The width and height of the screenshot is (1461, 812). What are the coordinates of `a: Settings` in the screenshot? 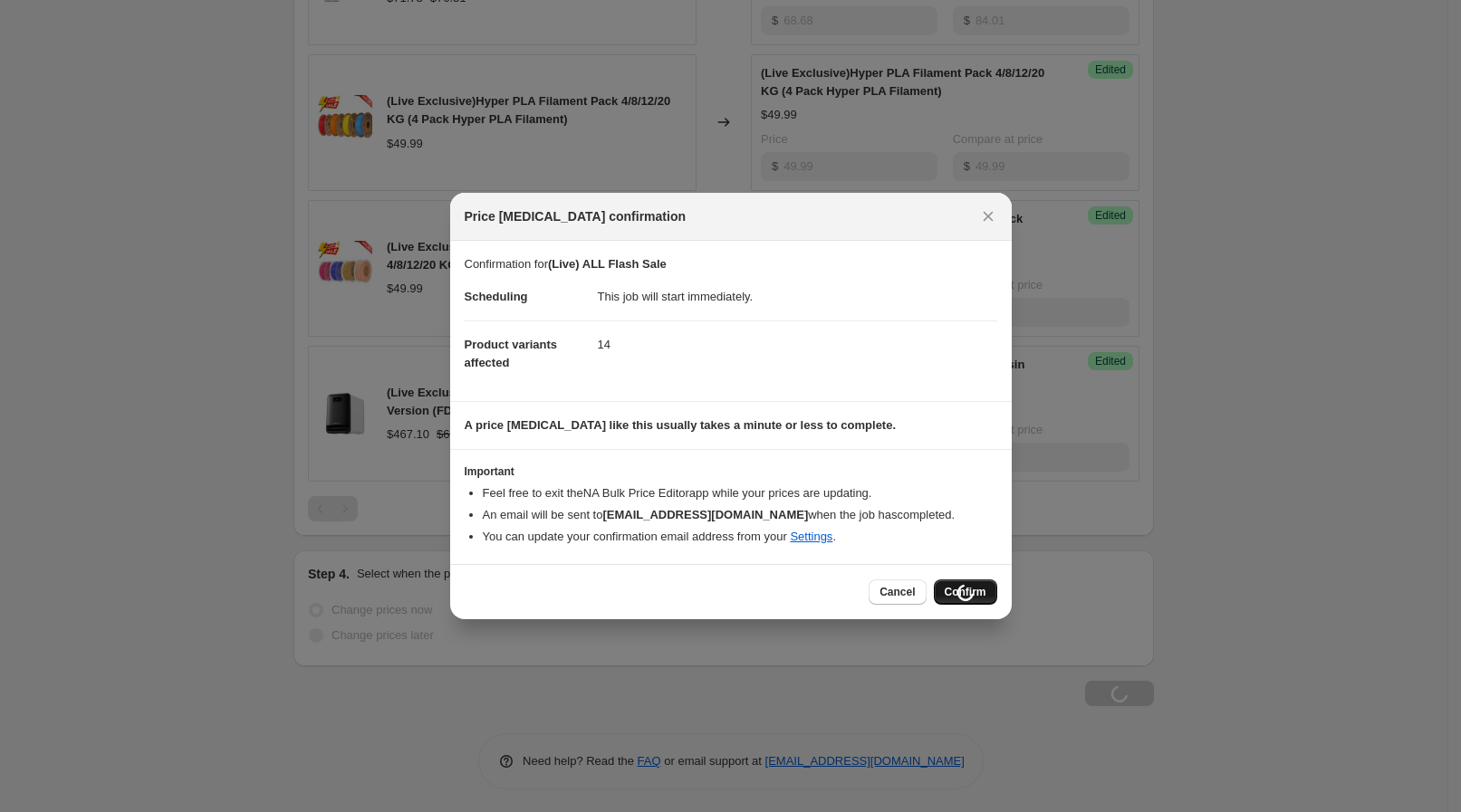 It's located at (810, 536).